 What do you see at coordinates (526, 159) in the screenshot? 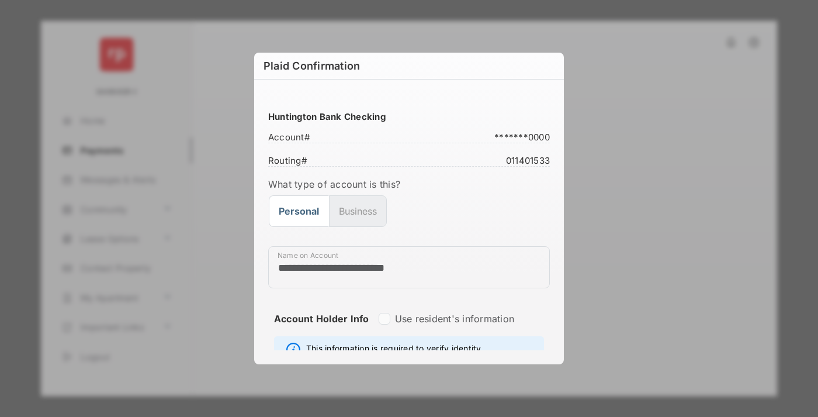
I see `span: 011401533` at bounding box center [526, 159].